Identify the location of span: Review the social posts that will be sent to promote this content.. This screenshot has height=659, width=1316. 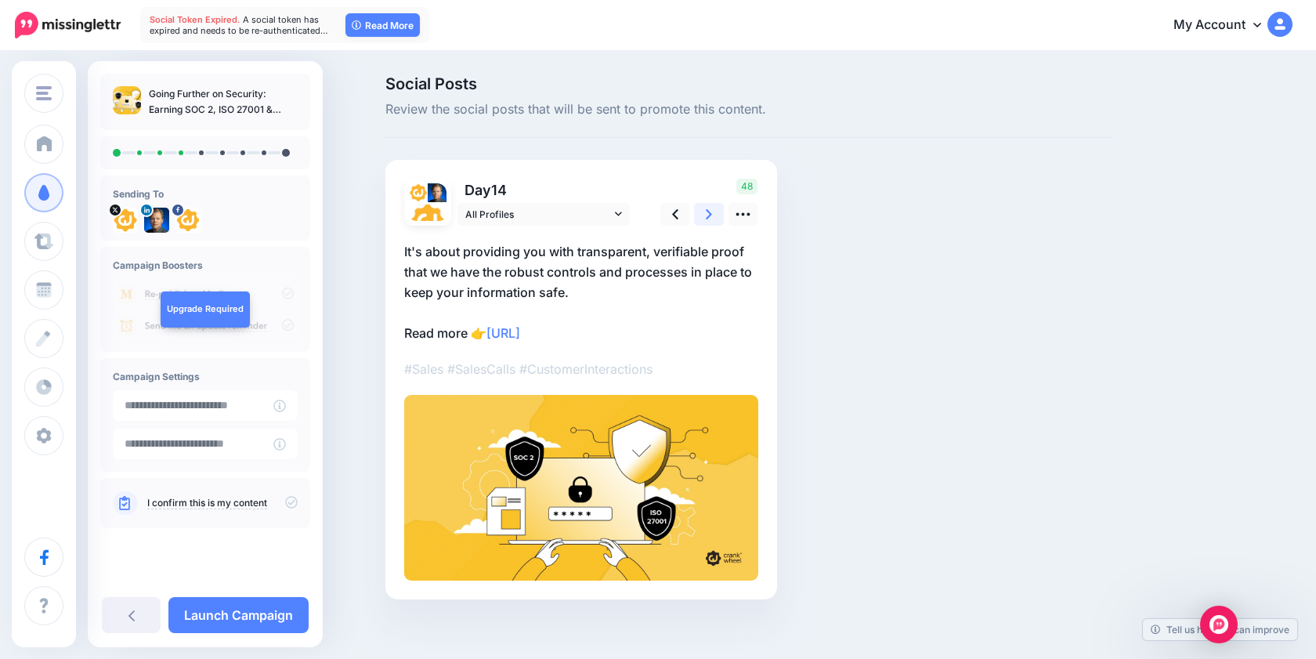
(749, 110).